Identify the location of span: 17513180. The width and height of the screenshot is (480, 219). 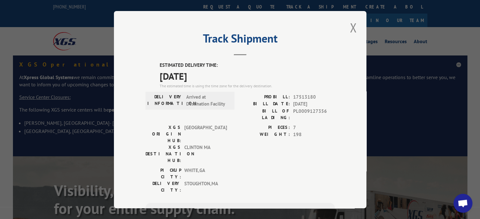
(314, 97).